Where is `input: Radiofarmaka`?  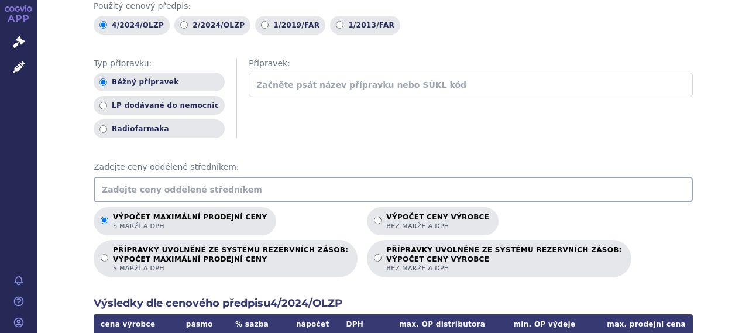
input: Radiofarmaka is located at coordinates (103, 129).